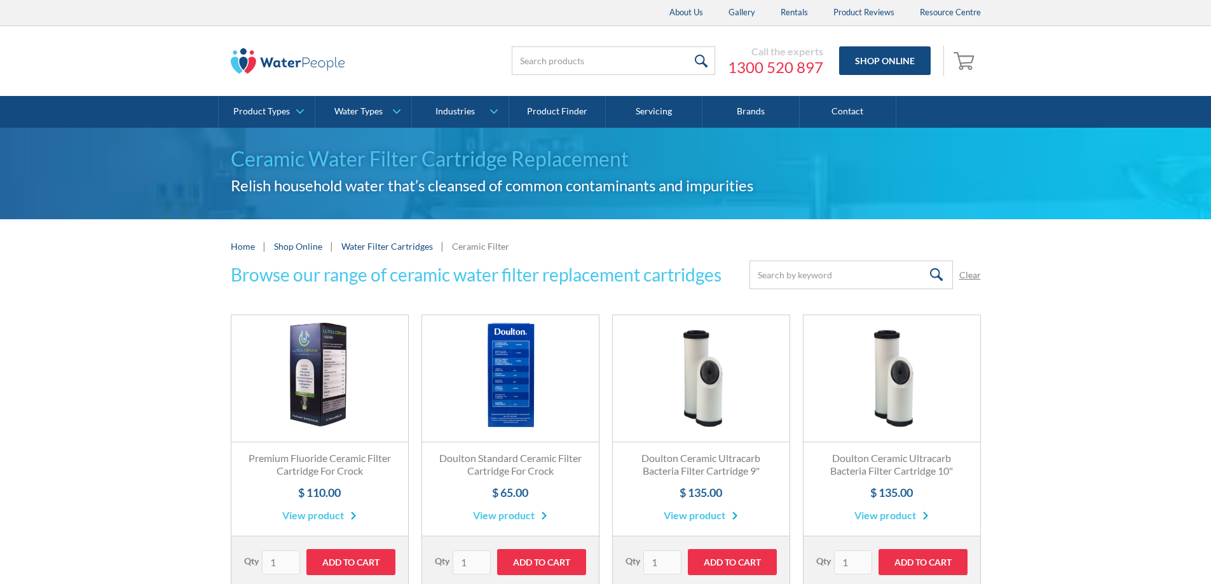  I want to click on a: Product Finder, so click(558, 112).